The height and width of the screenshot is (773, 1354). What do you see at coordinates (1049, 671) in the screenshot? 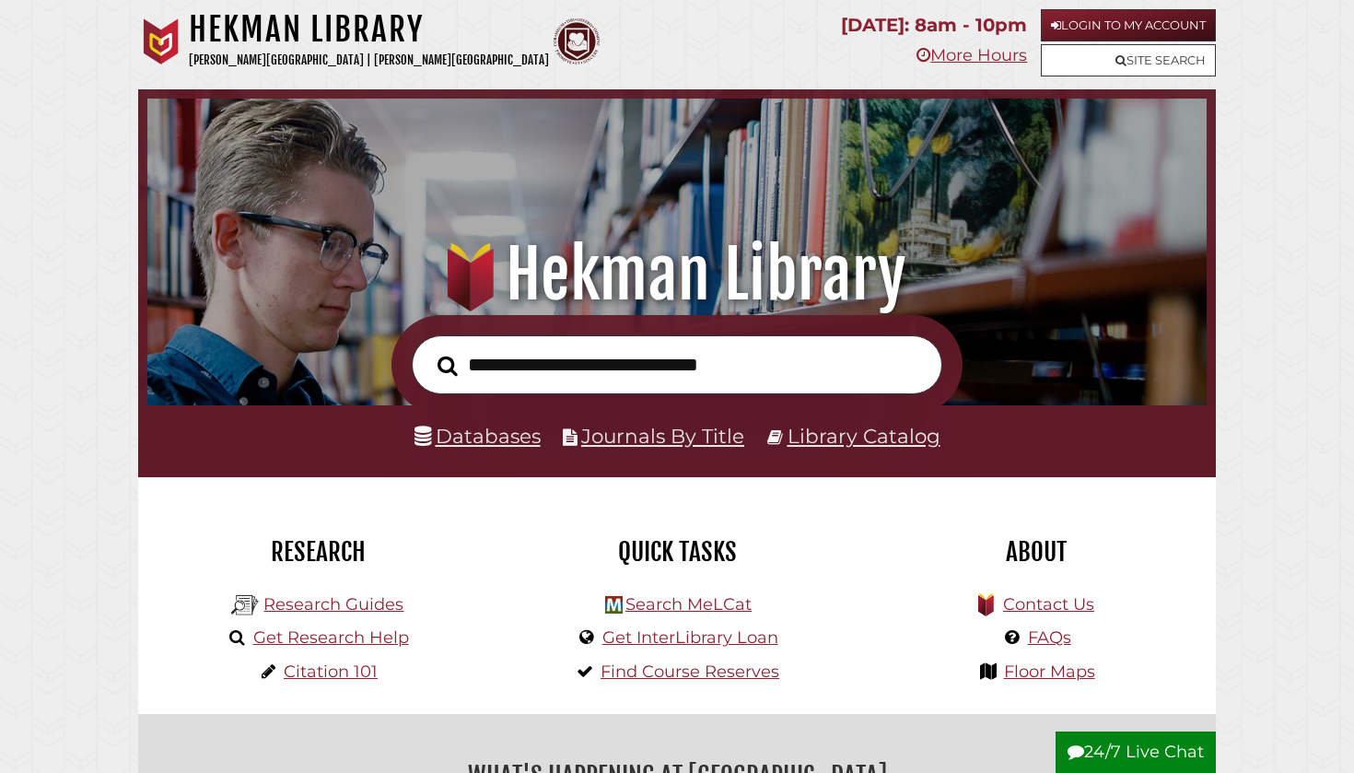
I see `a: Floor Maps` at bounding box center [1049, 671].